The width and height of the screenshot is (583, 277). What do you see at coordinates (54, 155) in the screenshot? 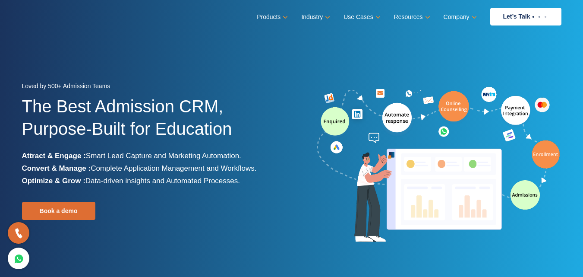
I see `b: Attract & Engage :` at bounding box center [54, 155].